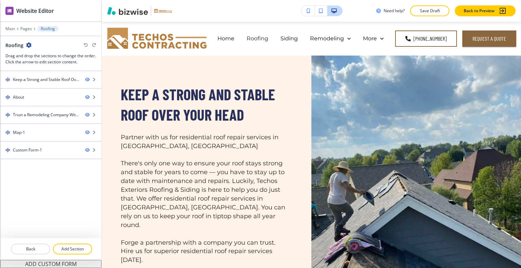 The width and height of the screenshot is (521, 268). What do you see at coordinates (327, 38) in the screenshot?
I see `p: Remodeling` at bounding box center [327, 38].